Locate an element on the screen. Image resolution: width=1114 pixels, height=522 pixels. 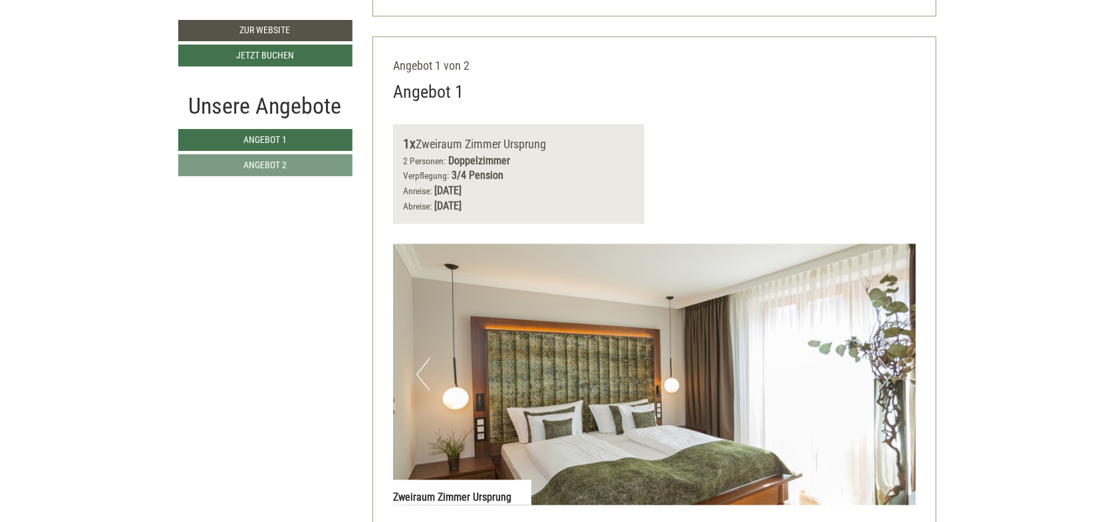
a: Jetzt buchen is located at coordinates (265, 55).